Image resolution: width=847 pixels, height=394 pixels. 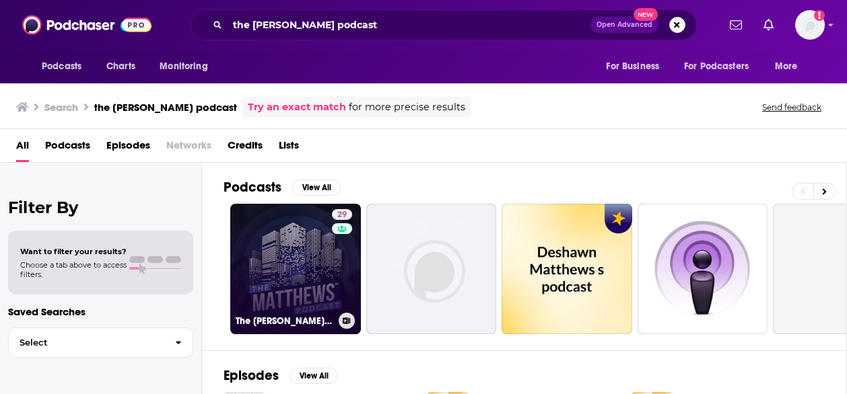 I want to click on a: 29, so click(x=342, y=215).